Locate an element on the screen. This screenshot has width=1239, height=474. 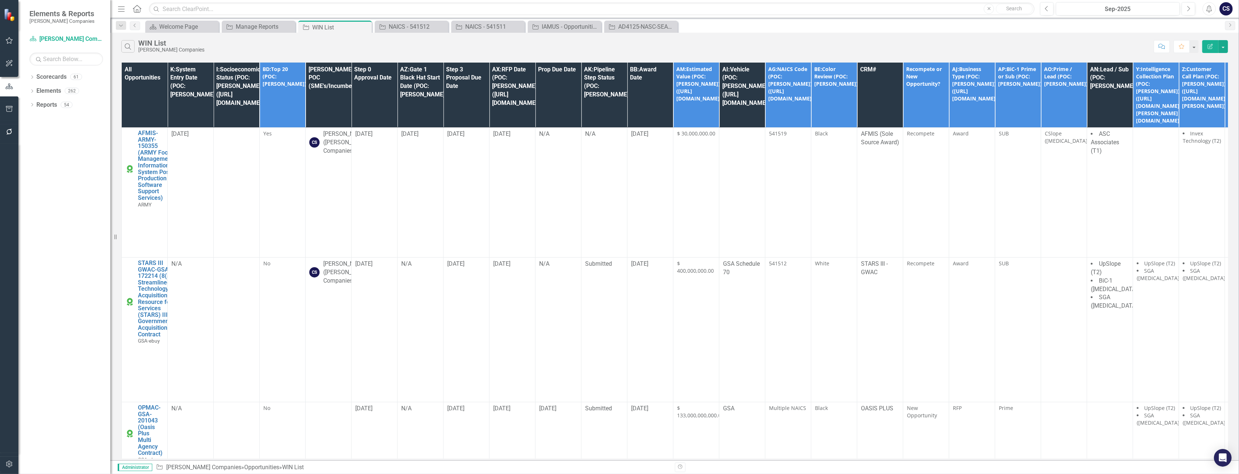
span: Prime is located at coordinates (1006, 408).